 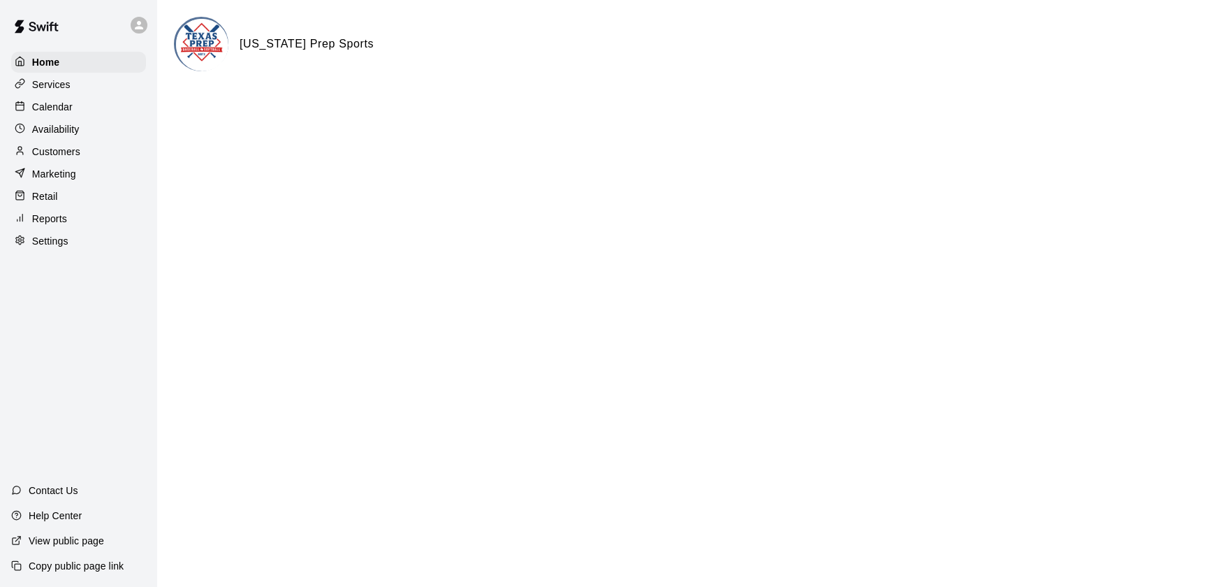 What do you see at coordinates (78, 219) in the screenshot?
I see `a: Reports` at bounding box center [78, 219].